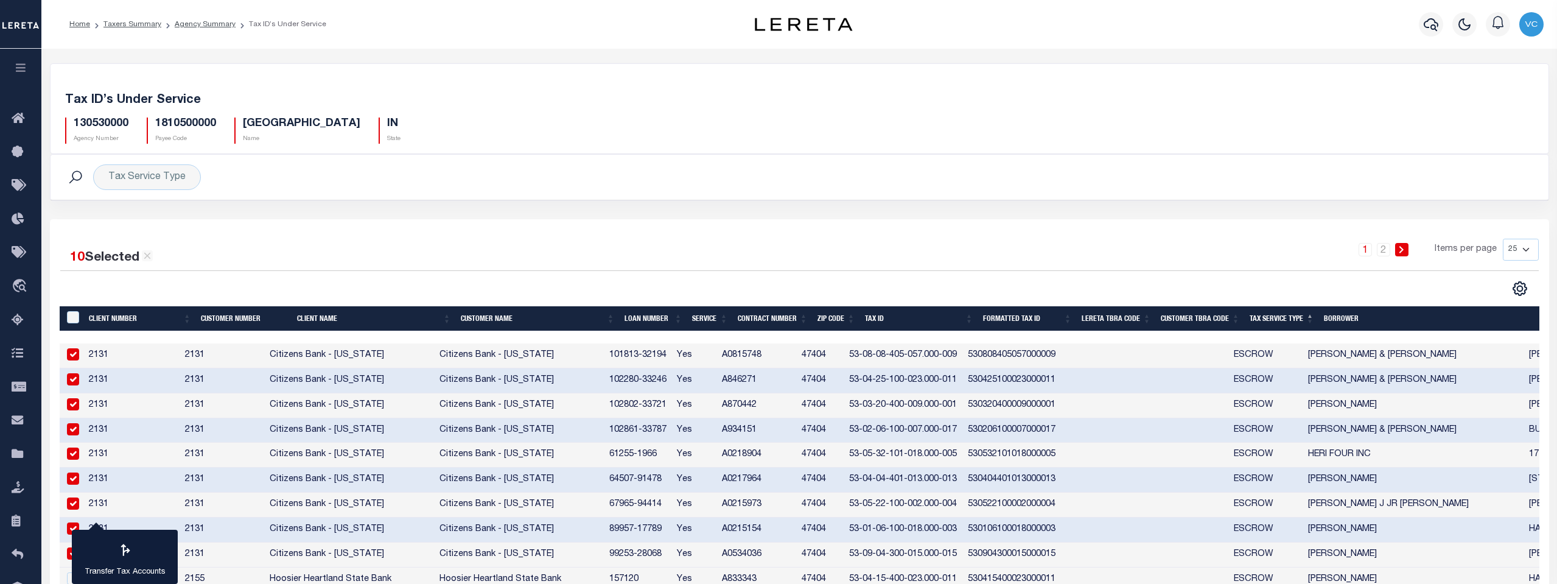 This screenshot has width=1557, height=584. What do you see at coordinates (301, 139) in the screenshot?
I see `p: Name` at bounding box center [301, 139].